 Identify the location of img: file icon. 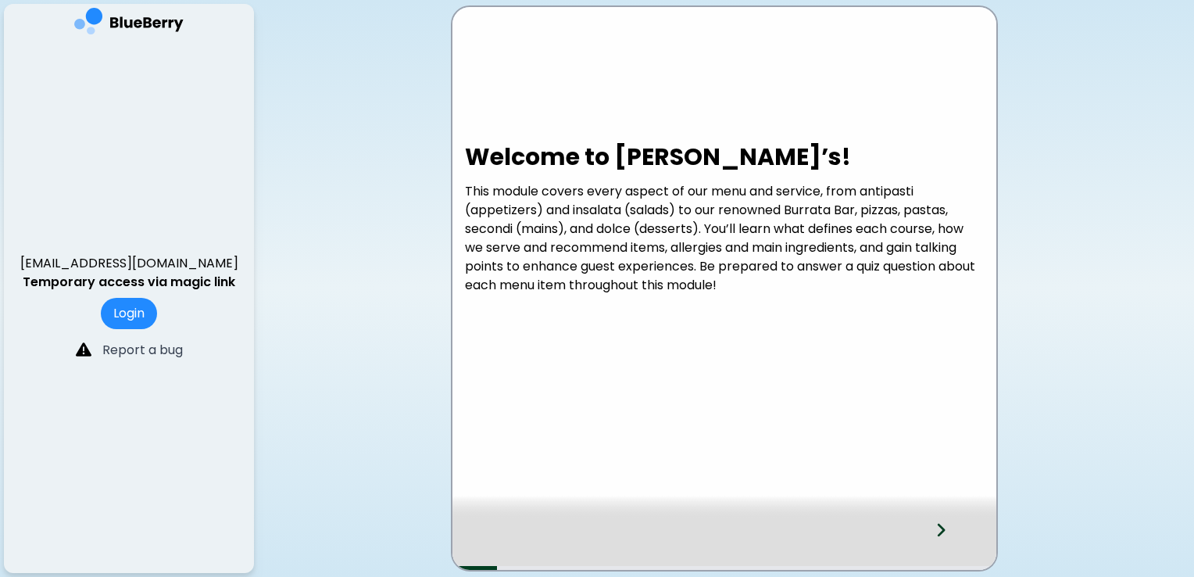
(84, 349).